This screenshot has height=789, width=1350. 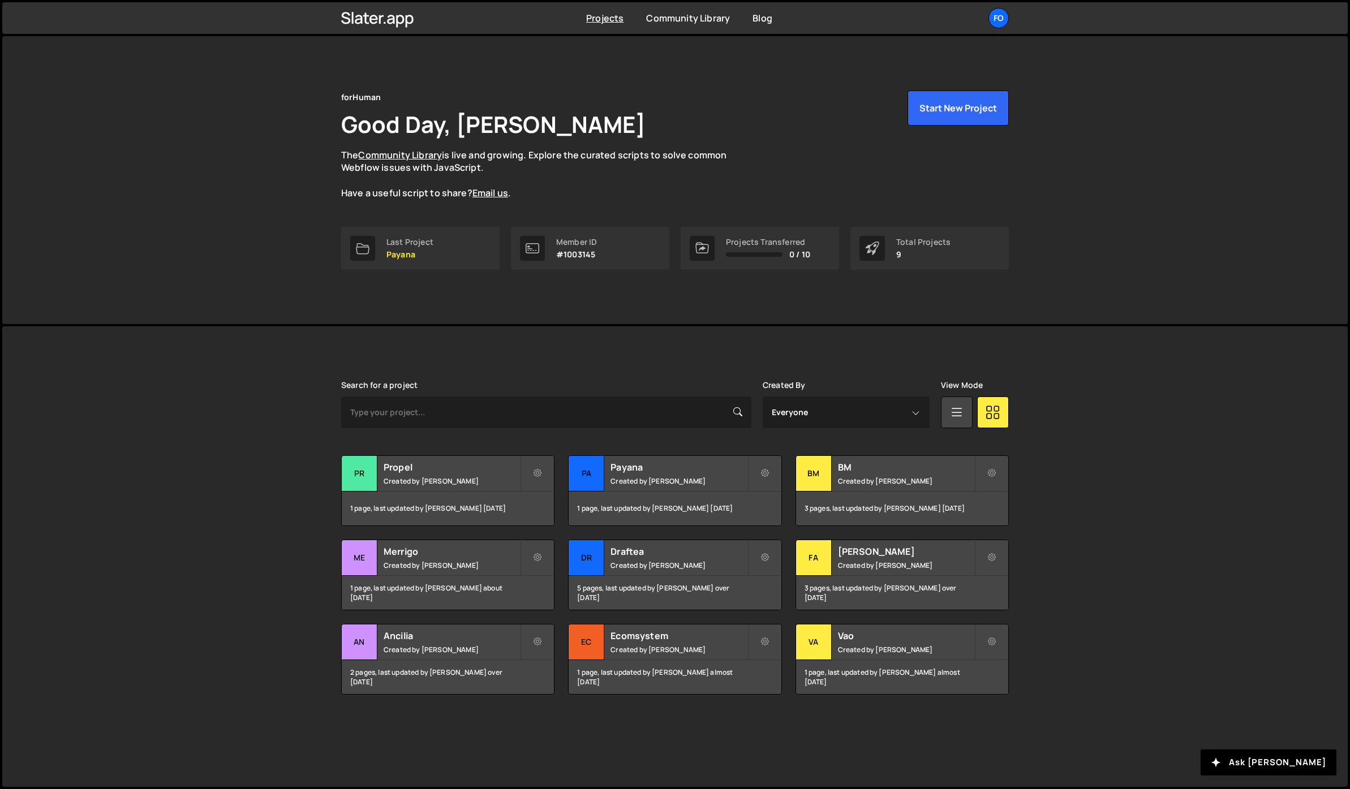 I want to click on p: The is live and growing. Explore the curated scripts to solve common Webflow issues with JavaScri..., so click(x=545, y=174).